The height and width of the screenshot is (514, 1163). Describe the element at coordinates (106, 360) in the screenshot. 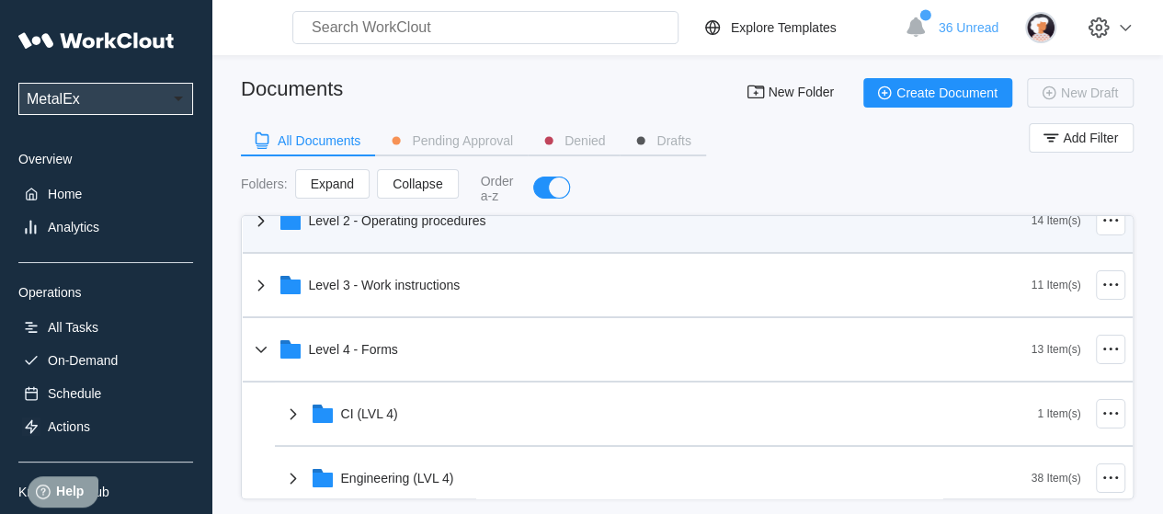

I see `a: On-Demand` at that location.